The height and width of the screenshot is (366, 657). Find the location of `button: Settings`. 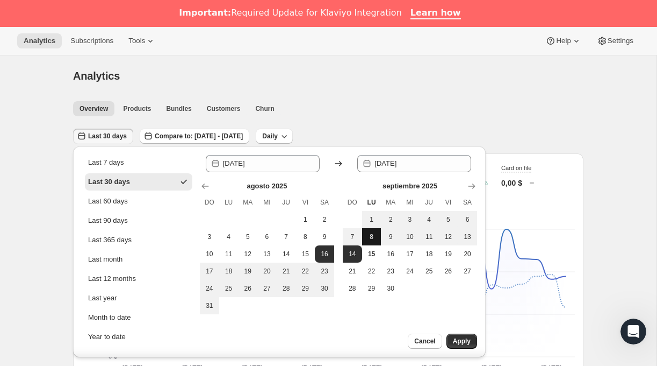

button: Settings is located at coordinates (616, 41).